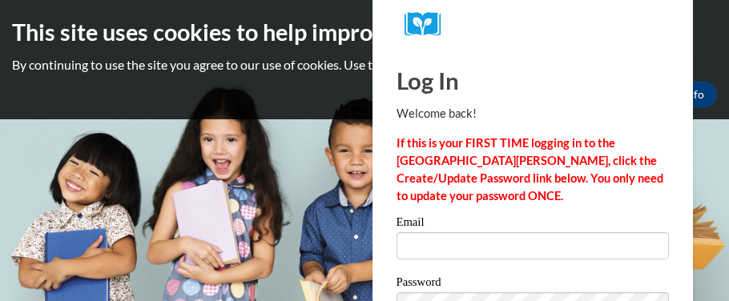  I want to click on p: Welcome back!, so click(533, 114).